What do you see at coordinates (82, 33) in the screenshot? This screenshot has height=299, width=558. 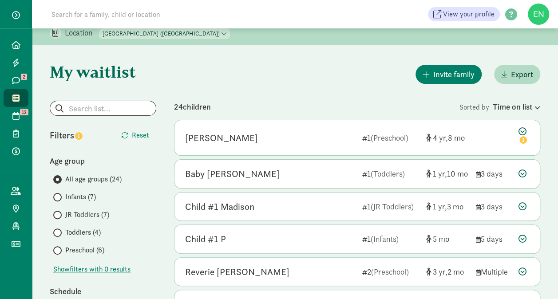 I see `p: Location` at bounding box center [82, 33].